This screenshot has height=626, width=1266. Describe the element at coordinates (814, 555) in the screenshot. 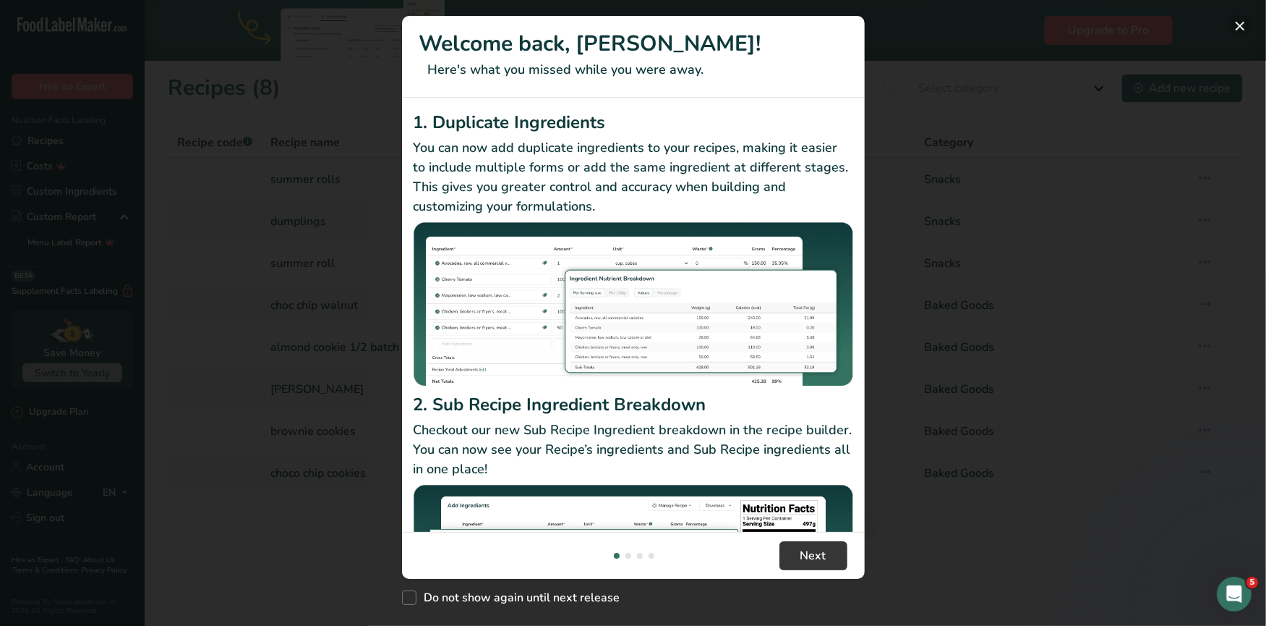

I see `button: Next` at that location.